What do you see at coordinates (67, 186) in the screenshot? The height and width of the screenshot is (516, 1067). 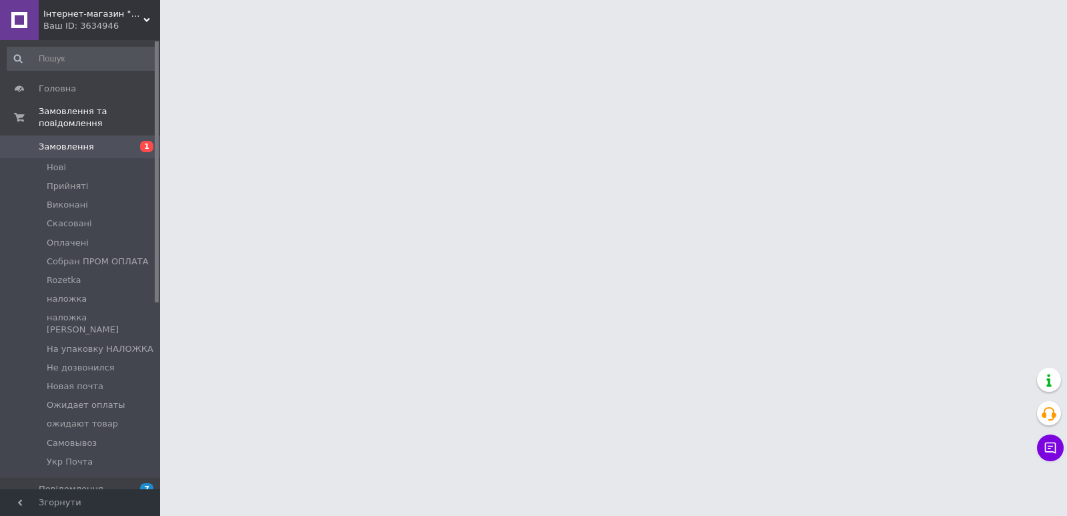 I see `span: Прийняті` at bounding box center [67, 186].